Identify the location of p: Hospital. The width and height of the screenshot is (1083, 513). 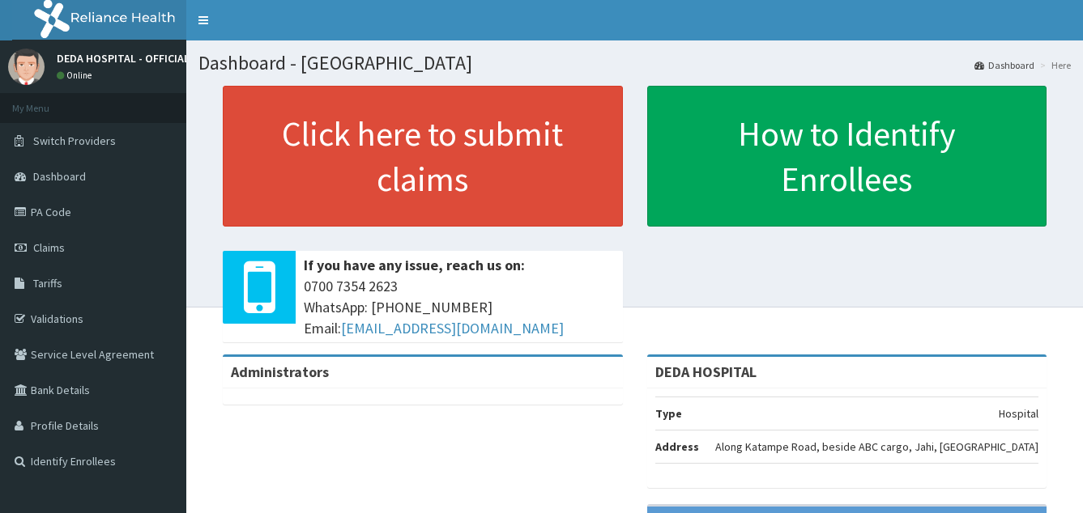
(1018, 414).